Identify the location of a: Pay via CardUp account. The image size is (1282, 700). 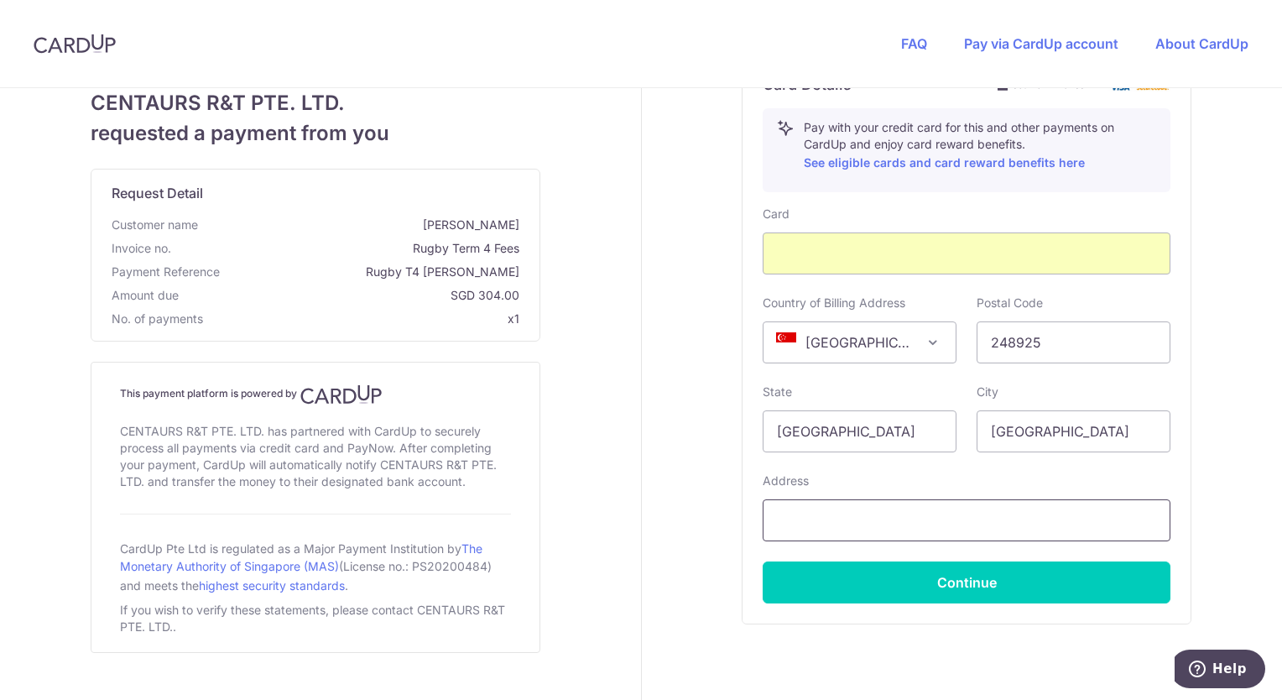
(1041, 44).